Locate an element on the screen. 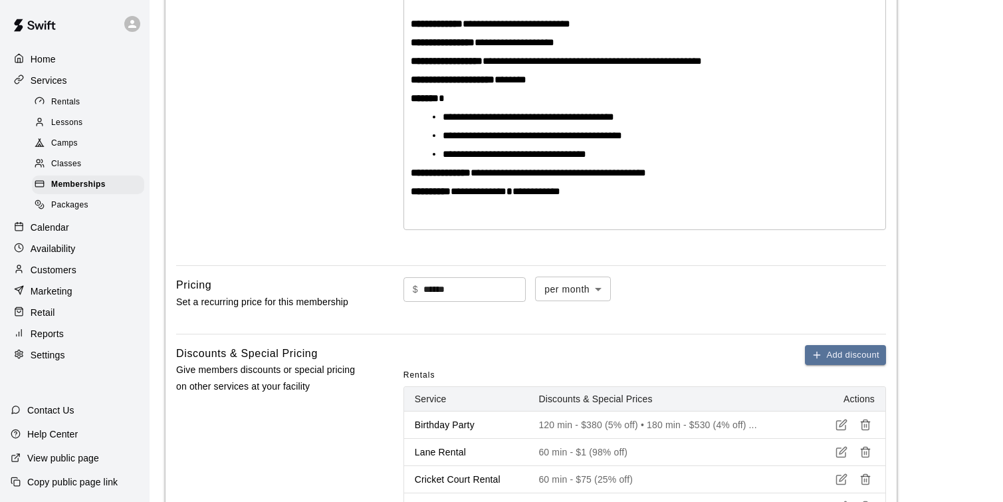  p: Home is located at coordinates (43, 59).